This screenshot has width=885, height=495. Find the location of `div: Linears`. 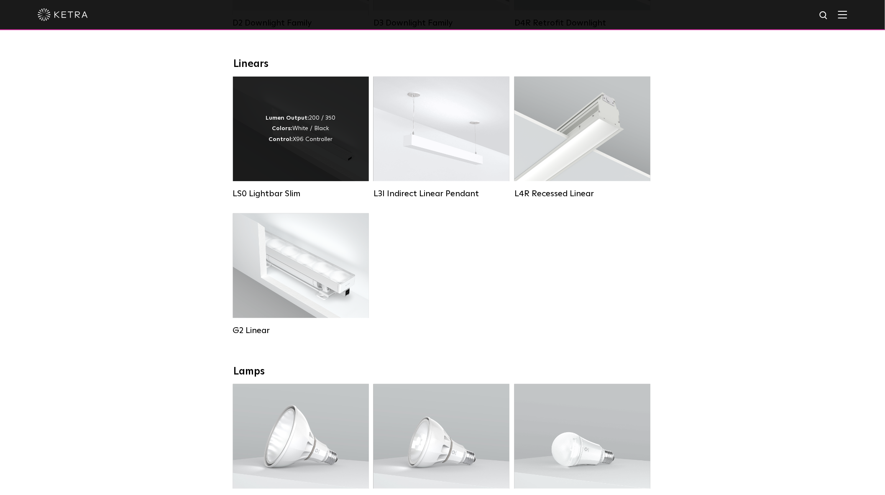

div: Linears is located at coordinates (443, 64).